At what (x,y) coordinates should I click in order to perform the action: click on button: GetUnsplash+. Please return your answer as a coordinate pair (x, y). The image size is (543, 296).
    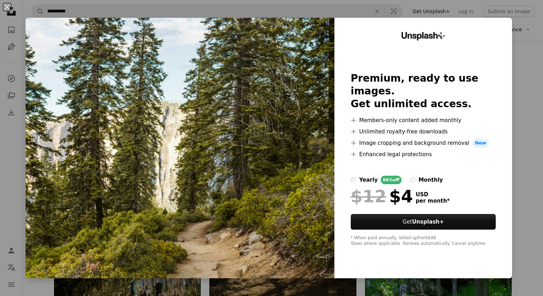
    Looking at the image, I should click on (423, 222).